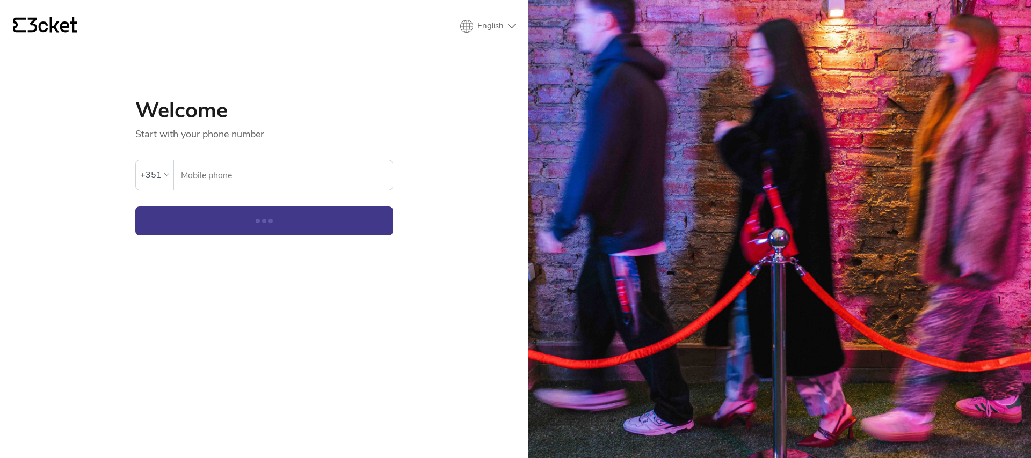 The image size is (1031, 458). What do you see at coordinates (264, 111) in the screenshot?
I see `h1: Welcome` at bounding box center [264, 111].